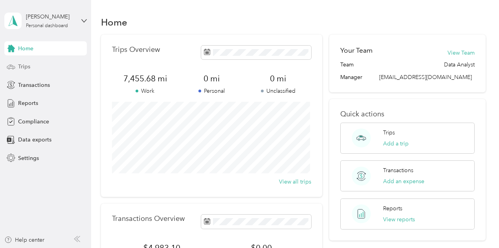  What do you see at coordinates (24, 66) in the screenshot?
I see `span: Trips` at bounding box center [24, 66].